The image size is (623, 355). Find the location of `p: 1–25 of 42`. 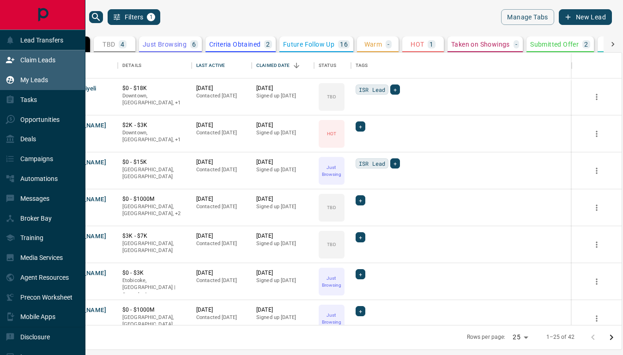

p: 1–25 of 42 is located at coordinates (561, 337).